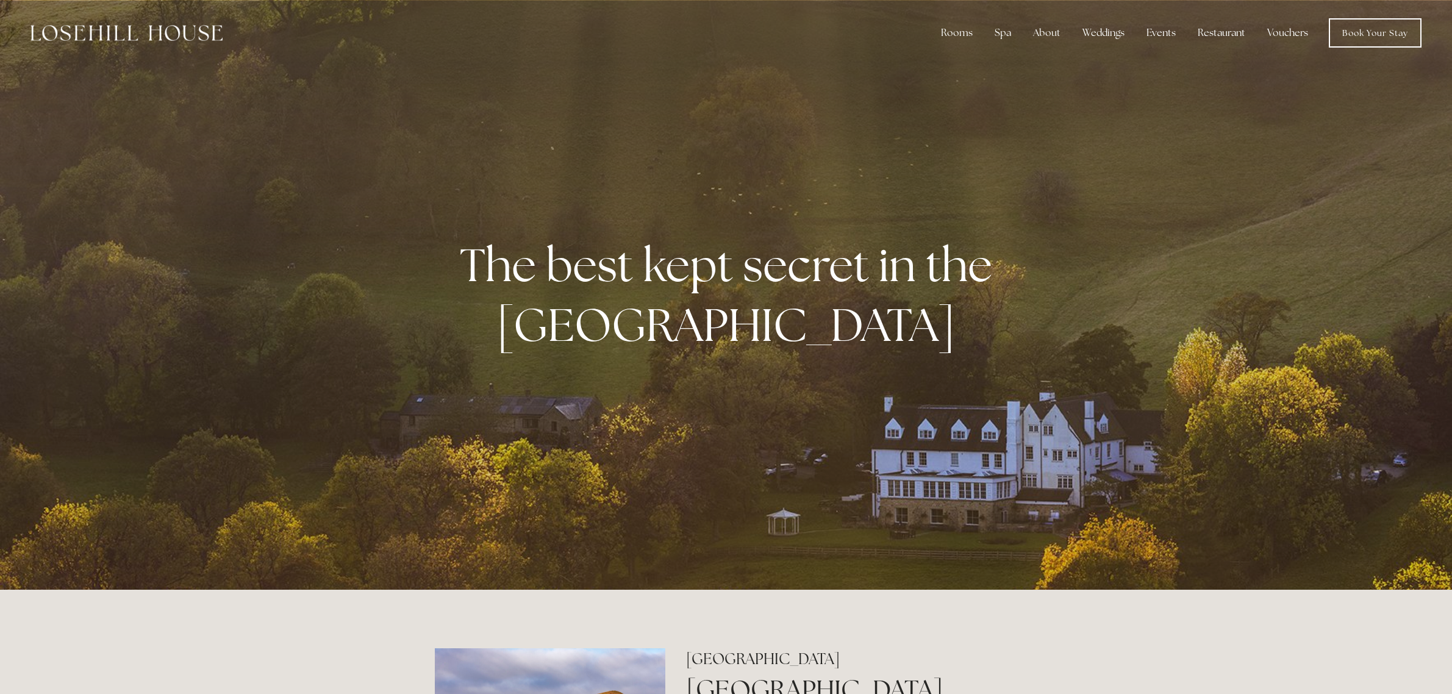  What do you see at coordinates (1103, 33) in the screenshot?
I see `div: Weddings` at bounding box center [1103, 33].